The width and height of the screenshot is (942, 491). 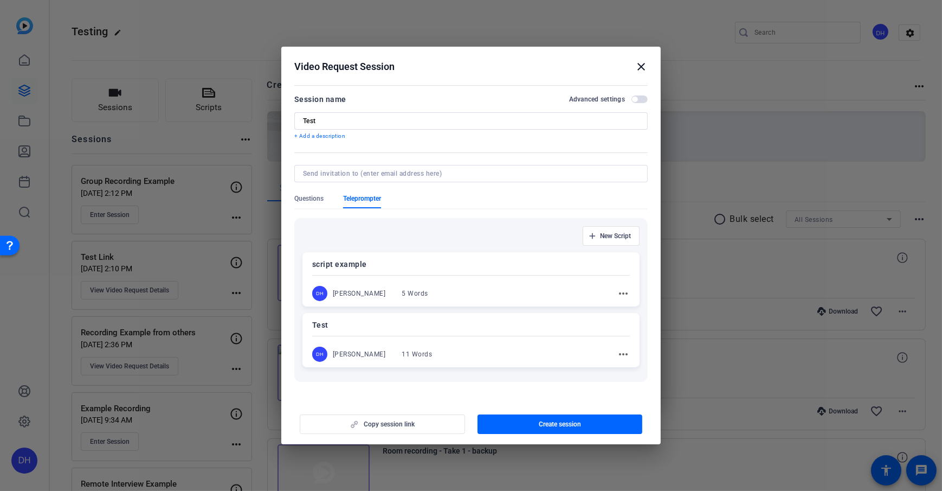 I want to click on button: New Script, so click(x=611, y=236).